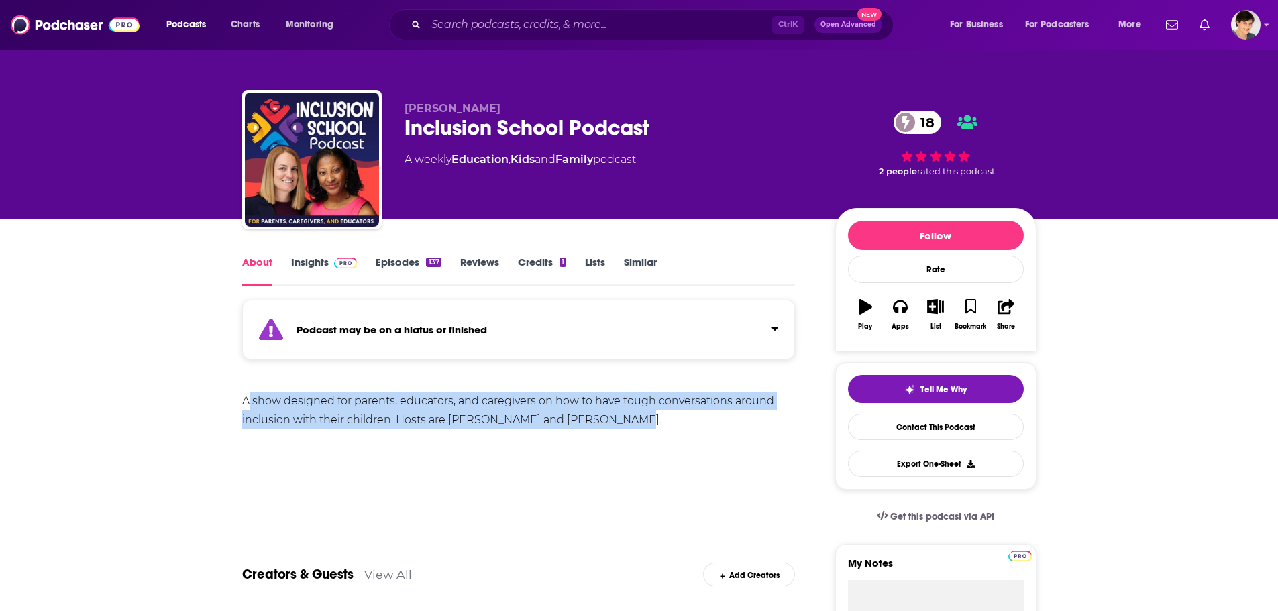 The width and height of the screenshot is (1278, 611). What do you see at coordinates (936, 427) in the screenshot?
I see `a: Contact This Podcast` at bounding box center [936, 427].